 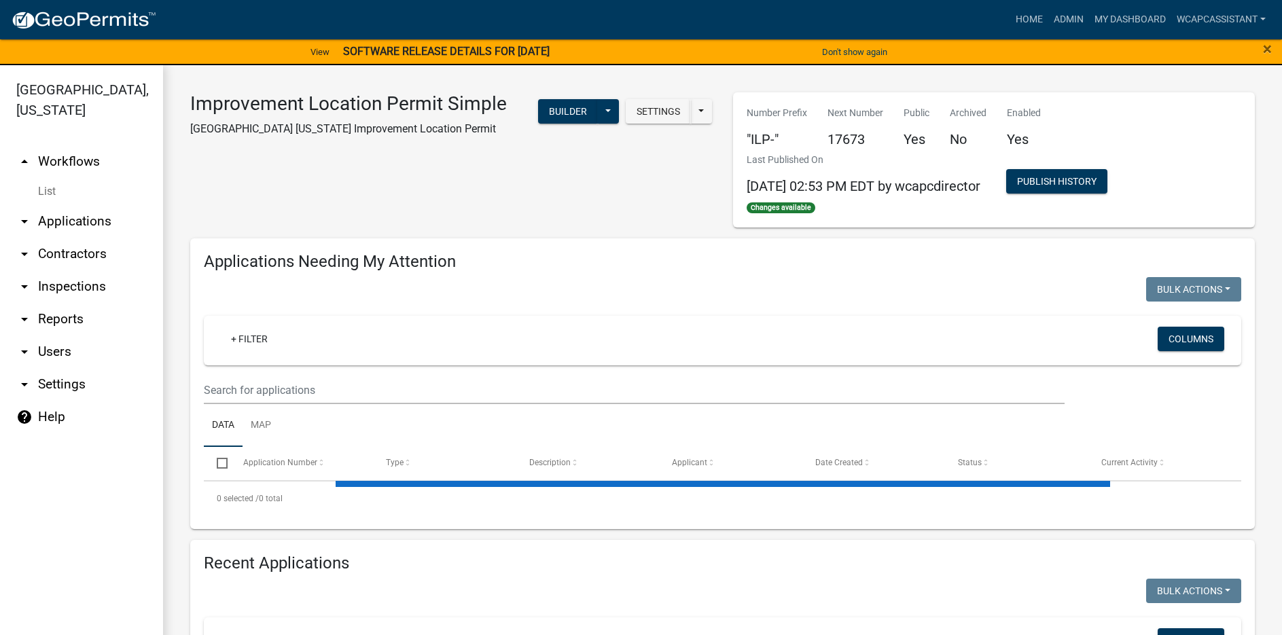 I want to click on span: Application Number, so click(x=280, y=463).